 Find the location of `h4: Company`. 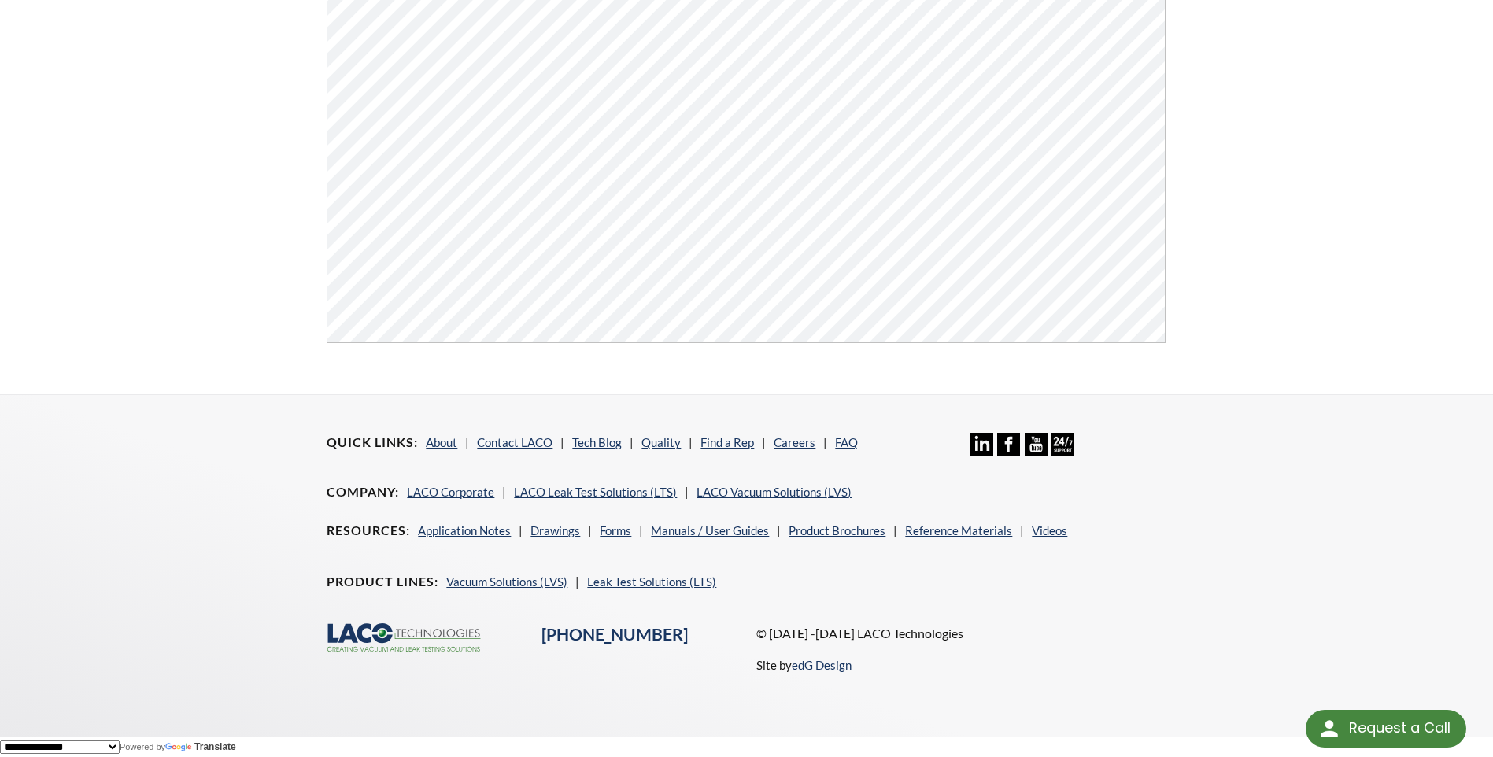

h4: Company is located at coordinates (363, 492).